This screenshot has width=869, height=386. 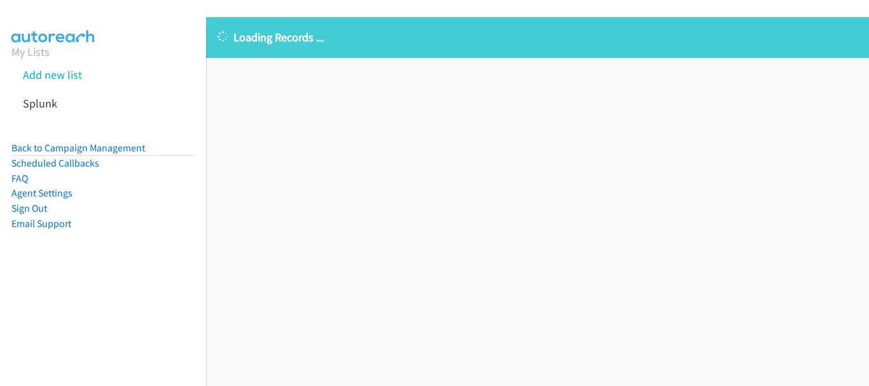 I want to click on a: FAQ, so click(x=20, y=178).